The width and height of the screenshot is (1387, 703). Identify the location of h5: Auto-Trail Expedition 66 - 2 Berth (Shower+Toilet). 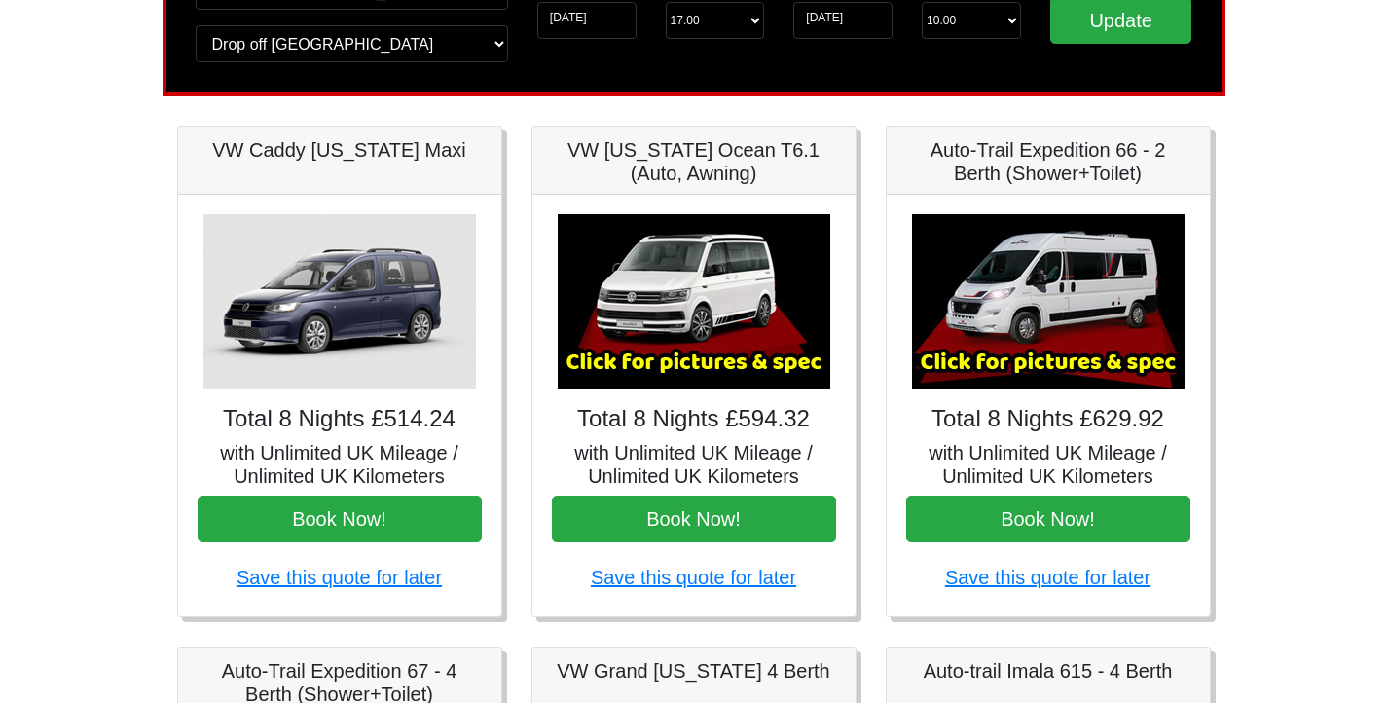
(1048, 162).